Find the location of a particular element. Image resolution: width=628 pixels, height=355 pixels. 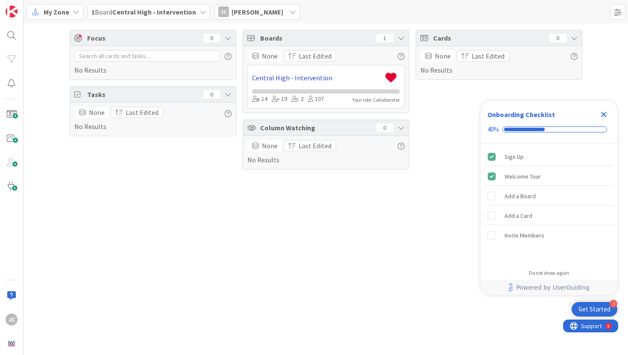

div: 3 is located at coordinates (614, 304).